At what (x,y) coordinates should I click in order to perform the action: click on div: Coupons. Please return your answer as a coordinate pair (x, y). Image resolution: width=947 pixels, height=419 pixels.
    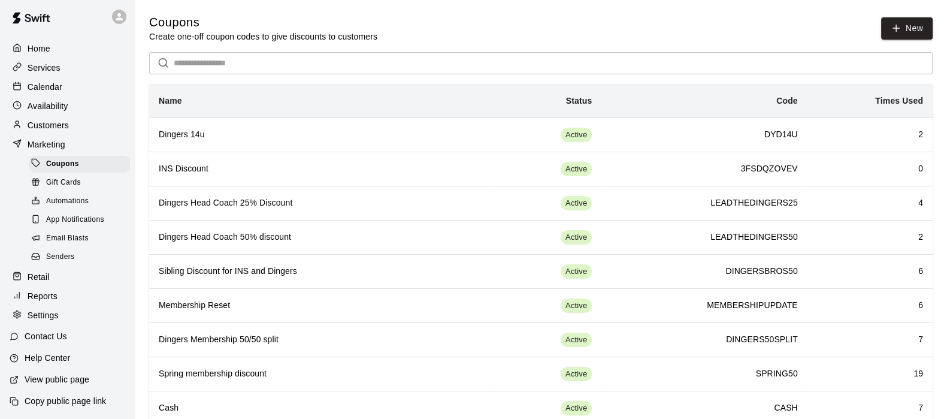
    Looking at the image, I should click on (79, 164).